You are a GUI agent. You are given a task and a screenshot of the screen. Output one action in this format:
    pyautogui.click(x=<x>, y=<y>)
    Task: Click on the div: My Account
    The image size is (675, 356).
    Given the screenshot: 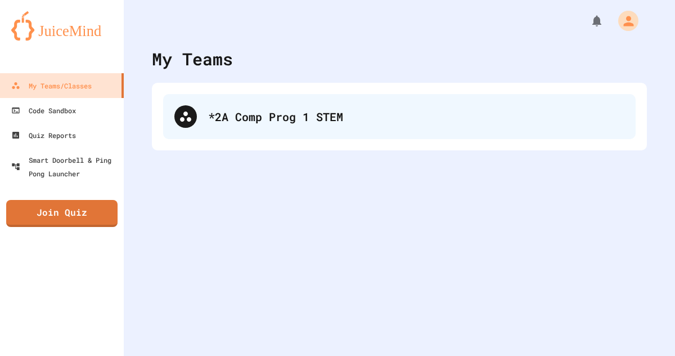 What is the action you would take?
    pyautogui.click(x=624, y=21)
    